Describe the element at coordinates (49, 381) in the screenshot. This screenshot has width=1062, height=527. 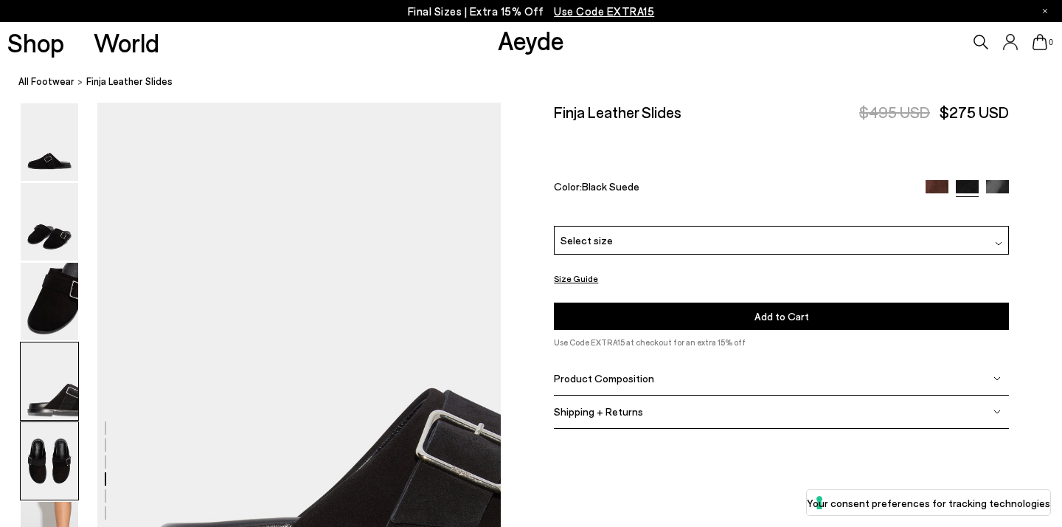
I see `img: Finja Leather Slides - Image 4` at that location.